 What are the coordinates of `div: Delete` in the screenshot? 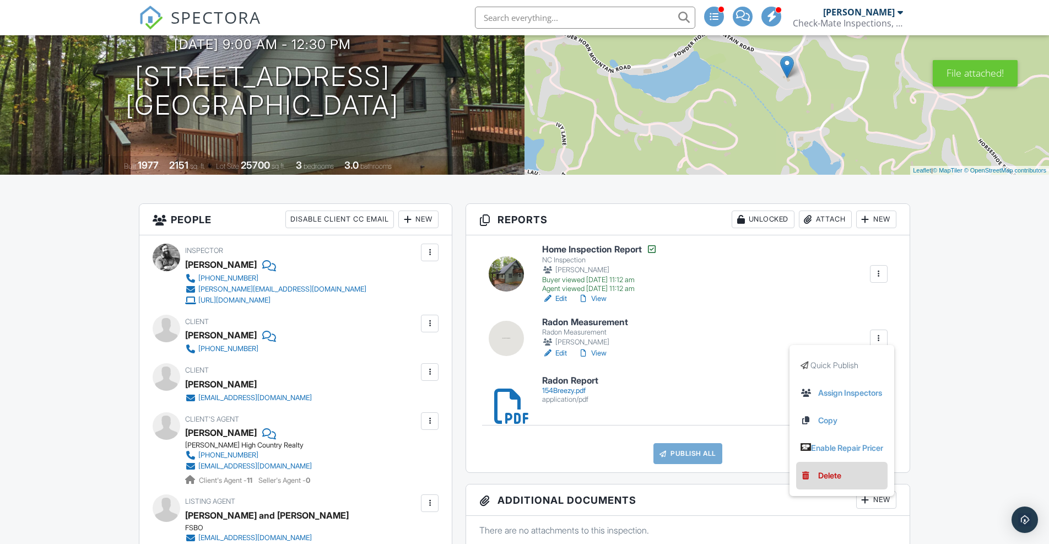 It's located at (830, 476).